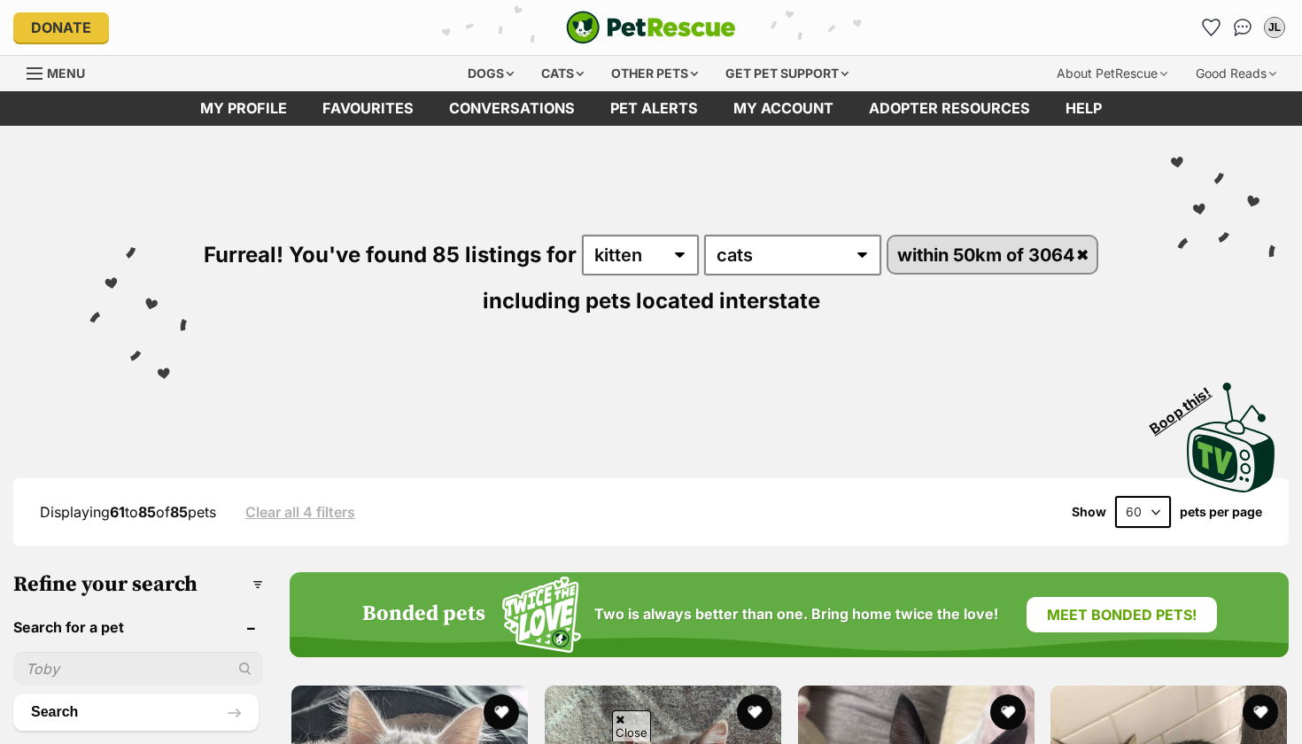 Image resolution: width=1302 pixels, height=744 pixels. What do you see at coordinates (632, 726) in the screenshot?
I see `span: Close` at bounding box center [632, 726].